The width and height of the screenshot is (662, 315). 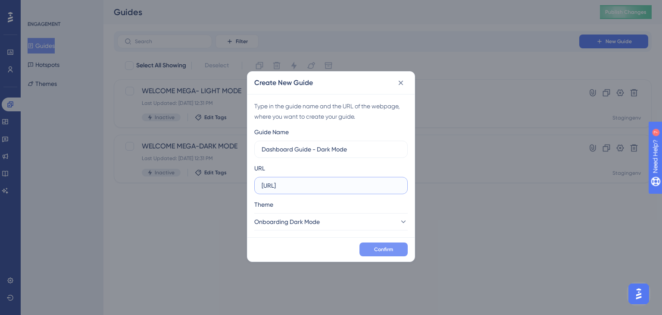 I want to click on img: launcher-image-alternative-text, so click(x=13, y=13).